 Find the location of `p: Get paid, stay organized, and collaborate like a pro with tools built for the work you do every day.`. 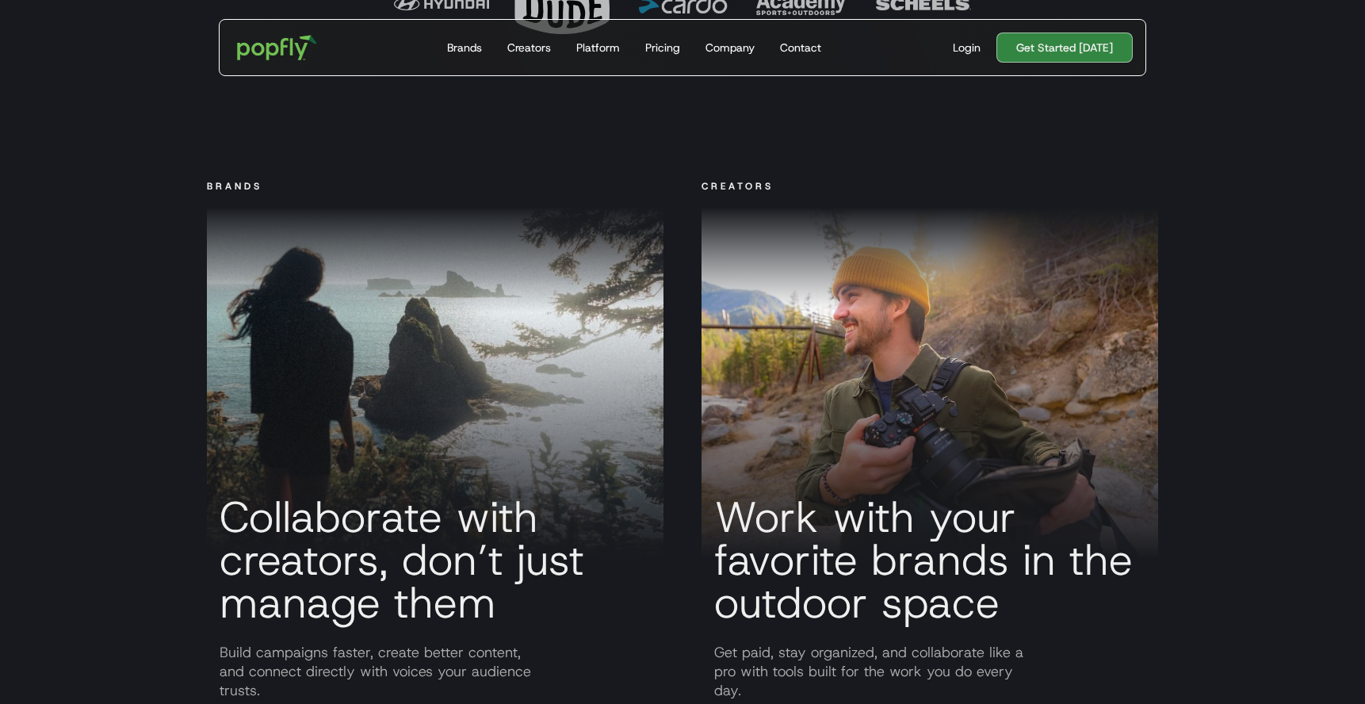

p: Get paid, stay organized, and collaborate like a pro with tools built for the work you do every day. is located at coordinates (930, 671).